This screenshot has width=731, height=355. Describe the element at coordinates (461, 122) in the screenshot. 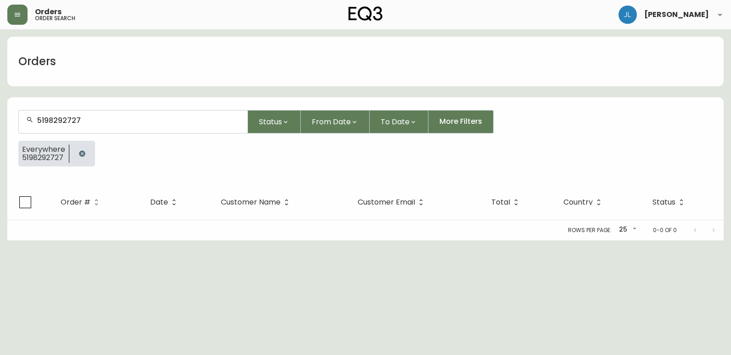

I see `button: More Filters` at that location.